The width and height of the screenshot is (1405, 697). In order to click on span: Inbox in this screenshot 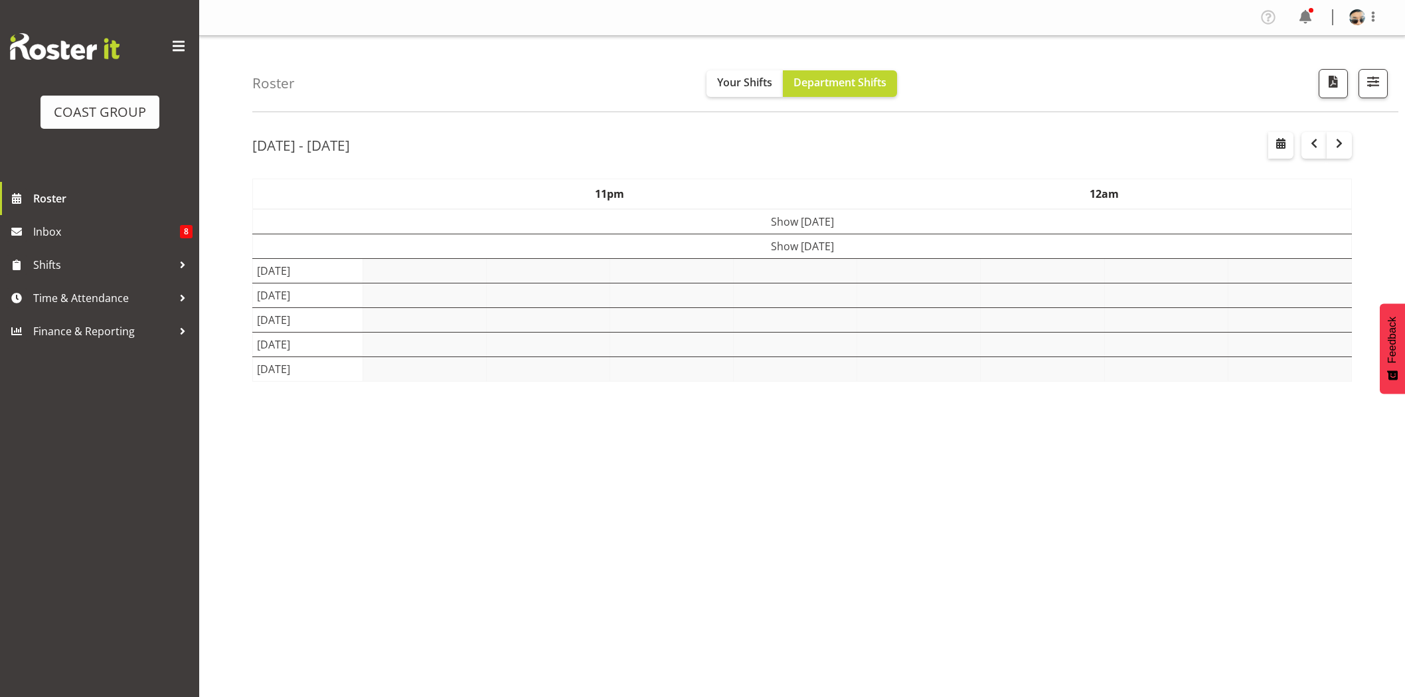, I will do `click(106, 232)`.